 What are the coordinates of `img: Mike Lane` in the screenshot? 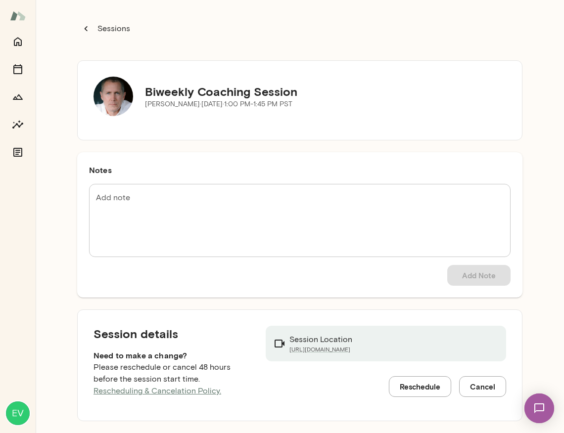 It's located at (113, 96).